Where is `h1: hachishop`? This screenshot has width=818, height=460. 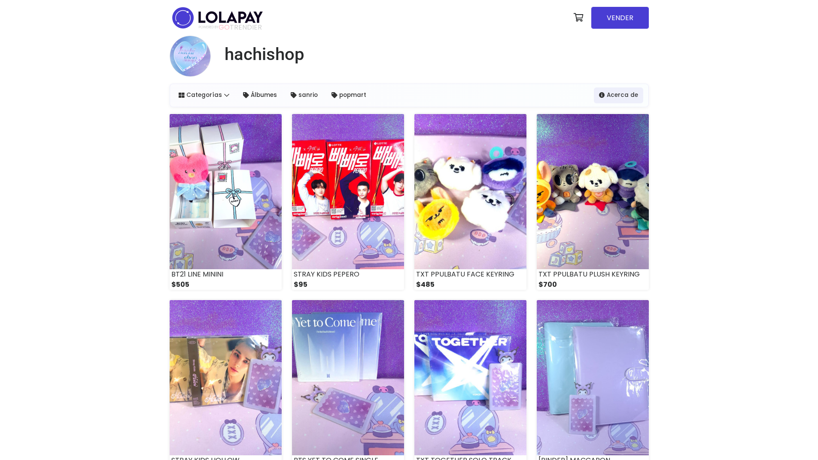
h1: hachishop is located at coordinates (264, 55).